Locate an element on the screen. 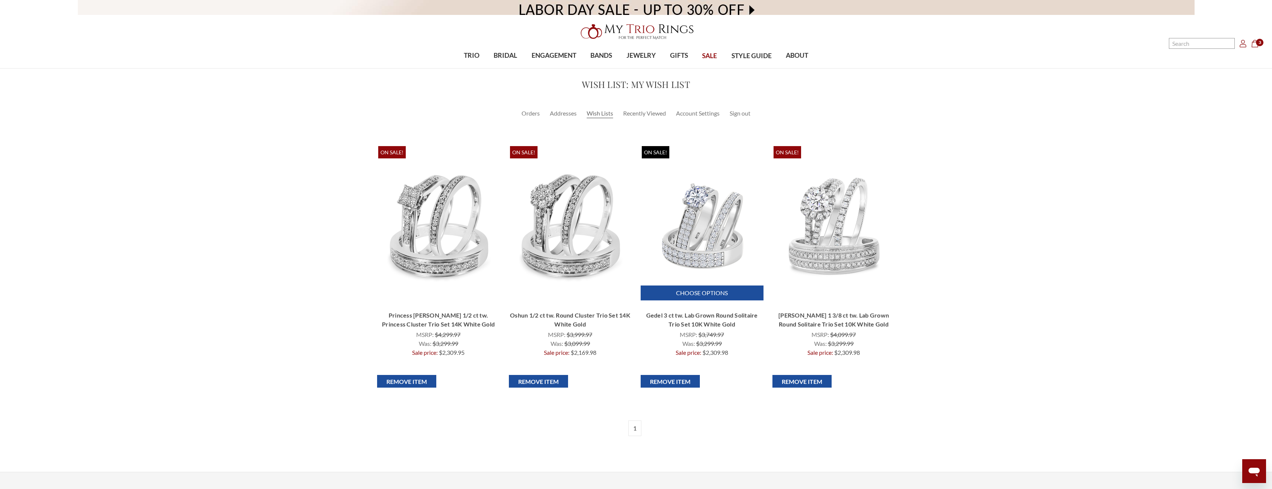 The height and width of the screenshot is (489, 1272). a: GIFTS is located at coordinates (679, 55).